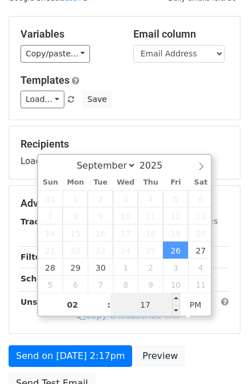 The width and height of the screenshot is (249, 384). What do you see at coordinates (100, 267) in the screenshot?
I see `span: September 30, 2025` at bounding box center [100, 267].